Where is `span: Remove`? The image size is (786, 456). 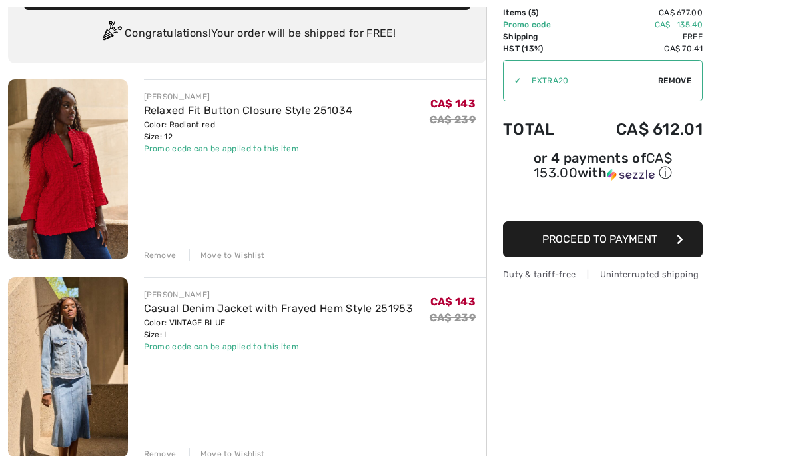 span: Remove is located at coordinates (675, 81).